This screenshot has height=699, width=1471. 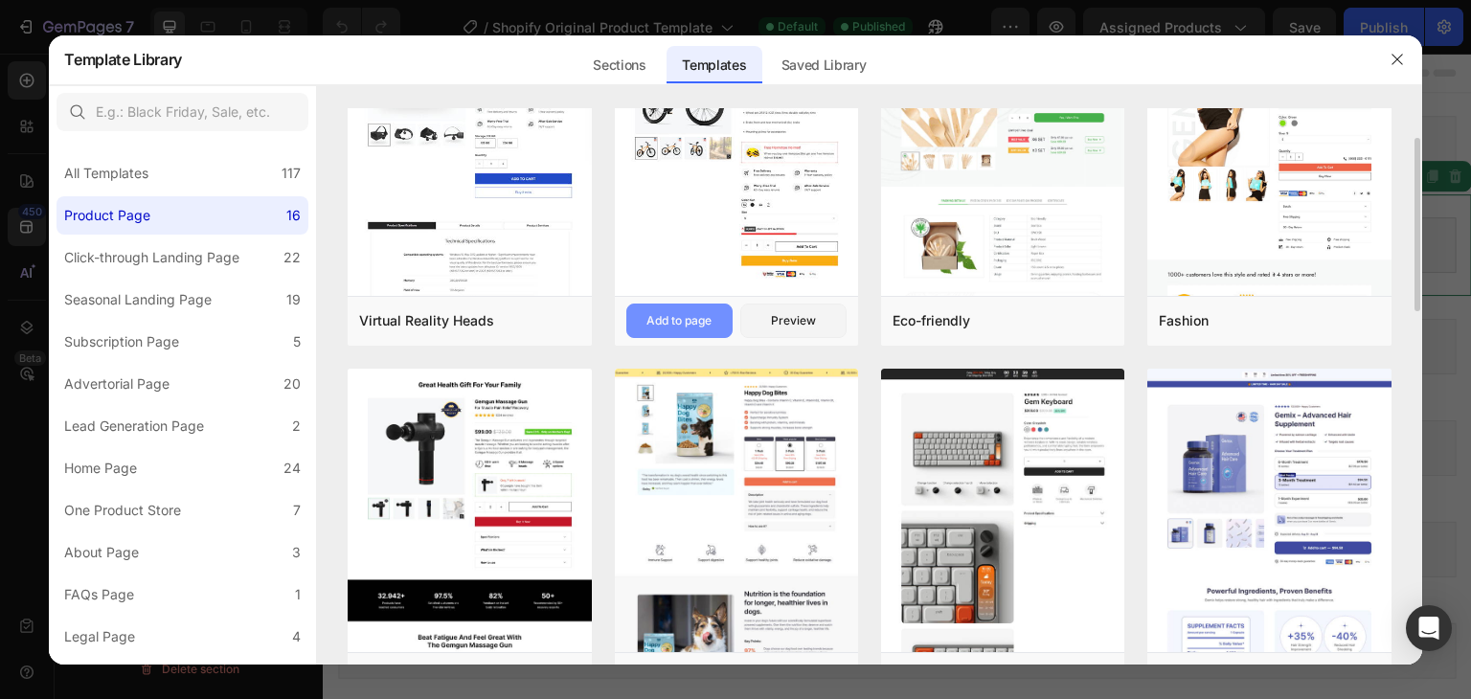 What do you see at coordinates (296, 426) in the screenshot?
I see `div: 2` at bounding box center [296, 426].